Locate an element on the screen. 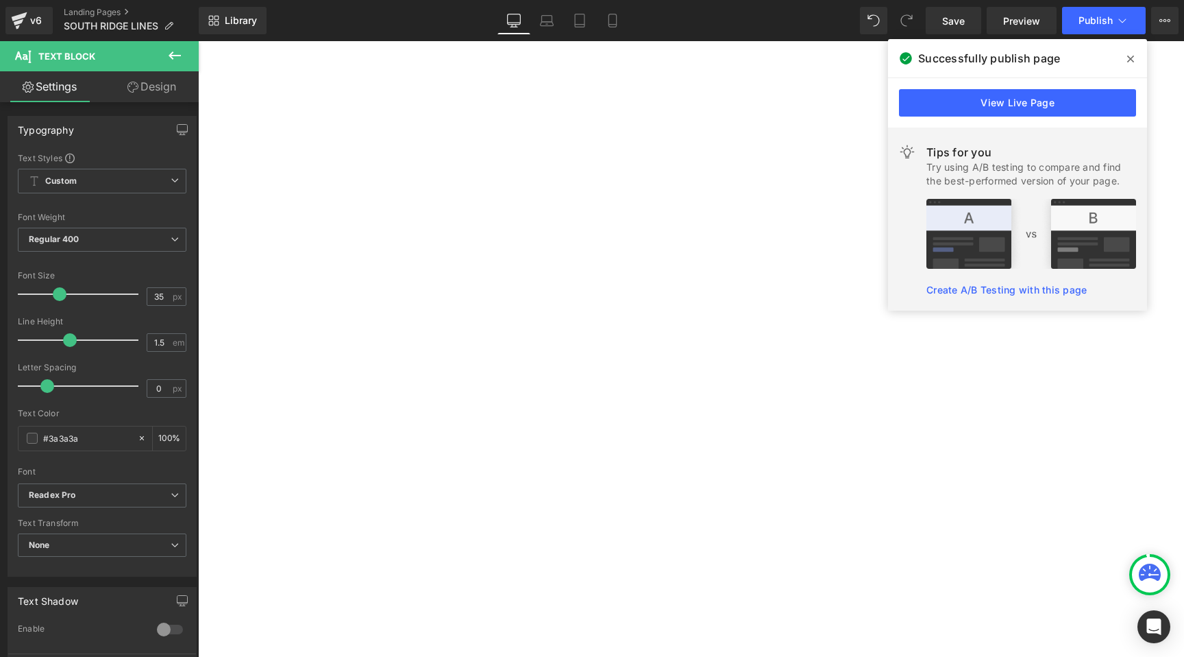  div: Font is located at coordinates (102, 472).